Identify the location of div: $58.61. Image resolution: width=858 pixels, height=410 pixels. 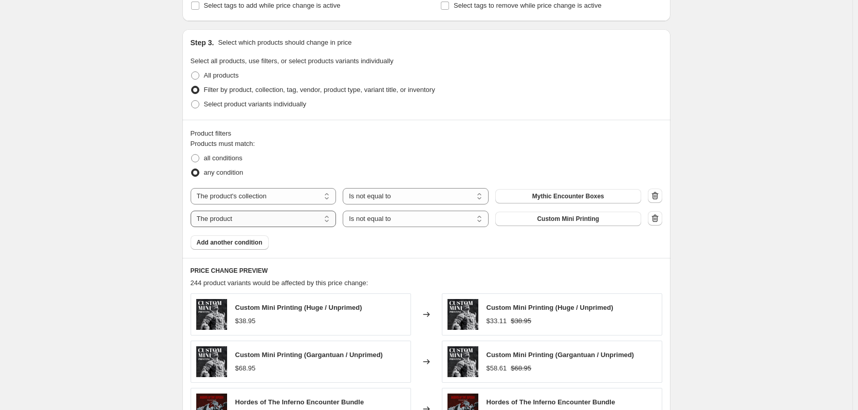
(497, 368).